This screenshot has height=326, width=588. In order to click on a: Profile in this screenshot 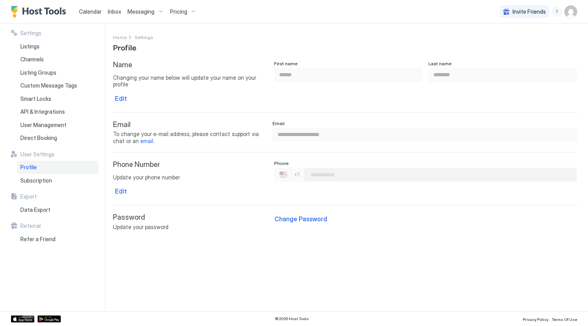, I will do `click(58, 167)`.